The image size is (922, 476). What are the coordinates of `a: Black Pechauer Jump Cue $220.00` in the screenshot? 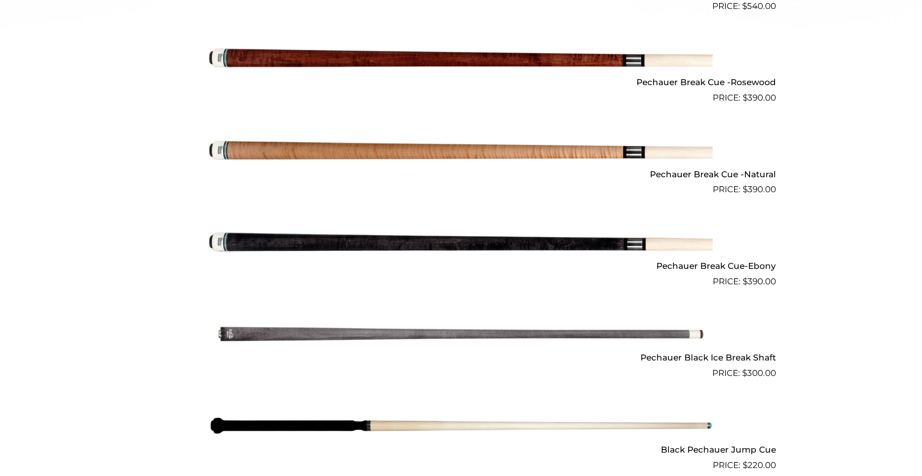 It's located at (461, 428).